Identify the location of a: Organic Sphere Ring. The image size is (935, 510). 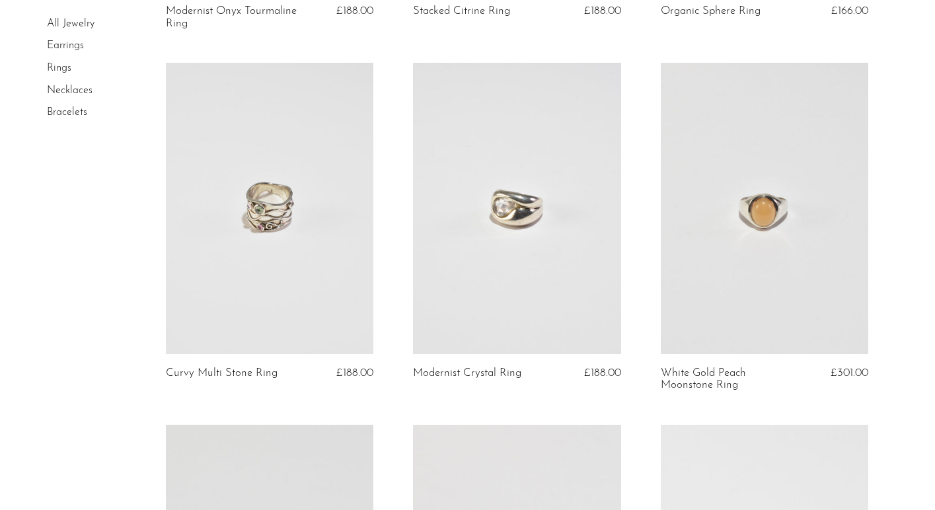
(711, 11).